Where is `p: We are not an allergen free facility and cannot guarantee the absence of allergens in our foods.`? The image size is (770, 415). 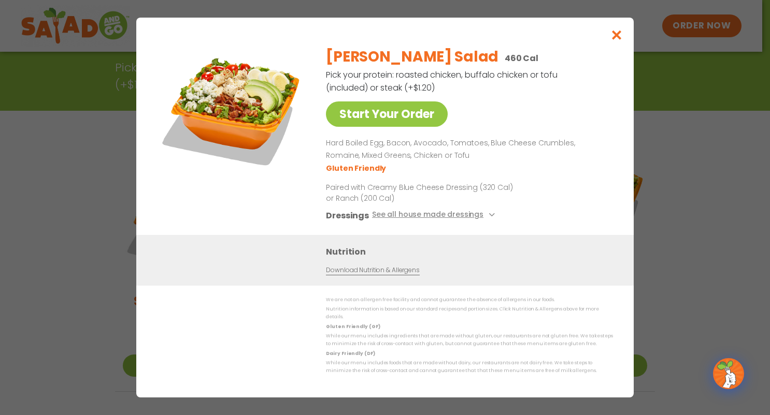
p: We are not an allergen free facility and cannot guarantee the absence of allergens in our foods. is located at coordinates (469, 300).